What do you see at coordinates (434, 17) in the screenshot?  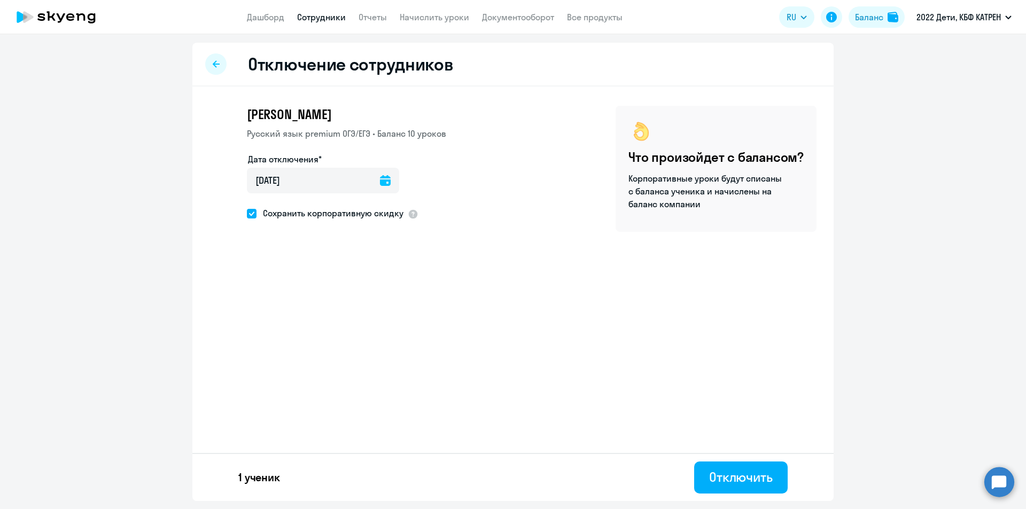 I see `a: Начислить уроки` at bounding box center [434, 17].